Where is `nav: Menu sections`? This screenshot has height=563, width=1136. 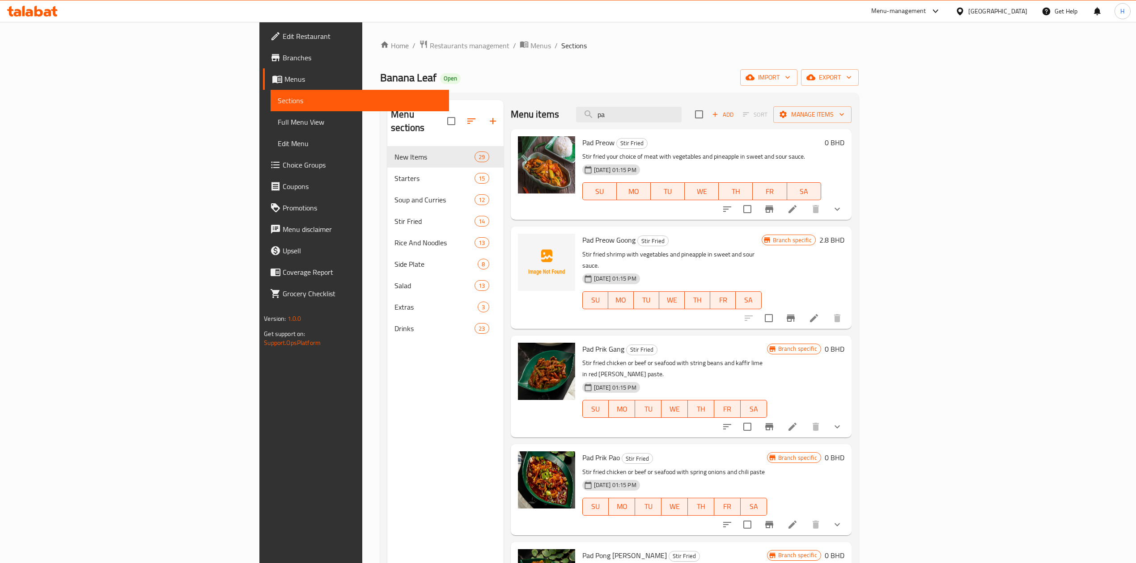
nav: Menu sections is located at coordinates (445, 243).